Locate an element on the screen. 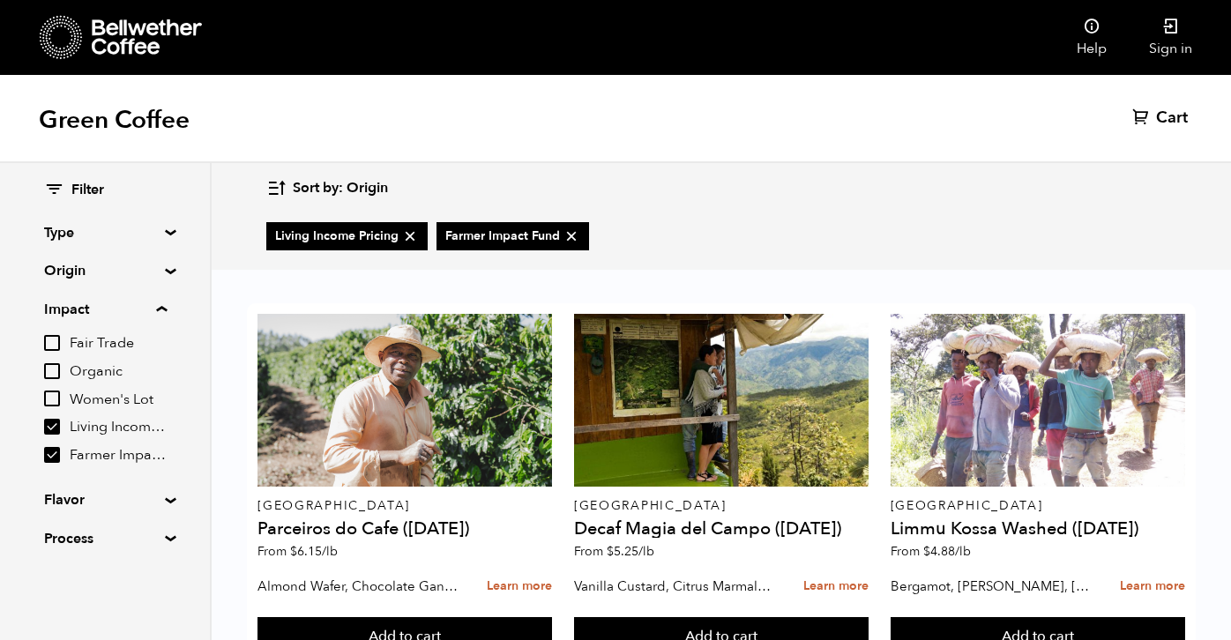  summary: Type is located at coordinates (105, 233).